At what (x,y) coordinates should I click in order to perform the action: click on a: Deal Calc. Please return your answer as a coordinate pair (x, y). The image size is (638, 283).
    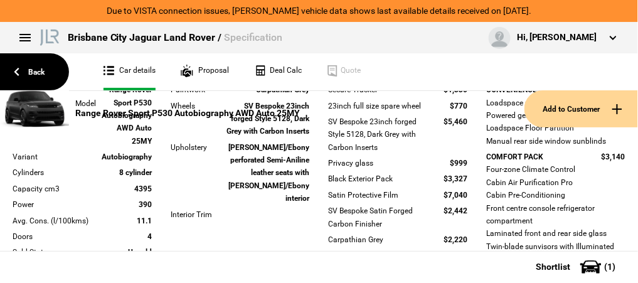
    Looking at the image, I should click on (278, 71).